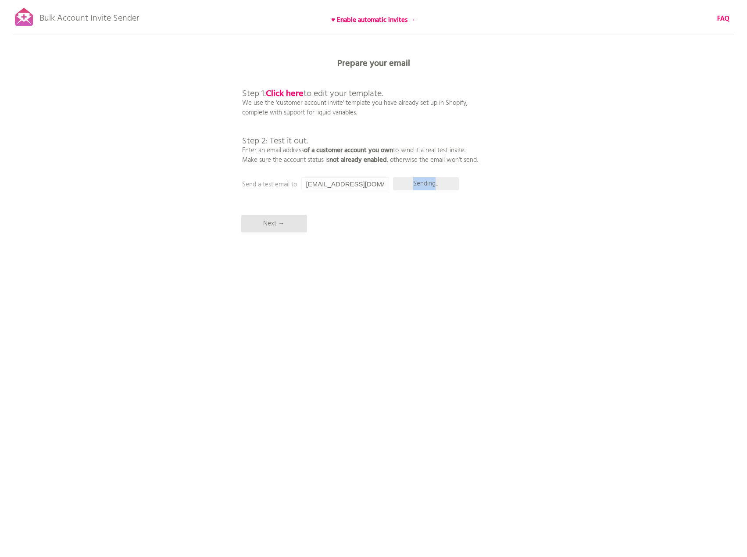 The width and height of the screenshot is (747, 557). Describe the element at coordinates (275, 141) in the screenshot. I see `span: Step 2: Test it out.` at that location.